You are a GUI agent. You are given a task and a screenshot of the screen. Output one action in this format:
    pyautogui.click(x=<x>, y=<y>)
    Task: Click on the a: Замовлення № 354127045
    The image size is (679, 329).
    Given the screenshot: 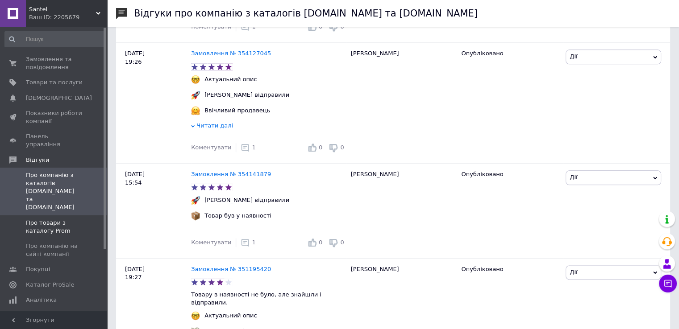 What is the action you would take?
    pyautogui.click(x=231, y=53)
    